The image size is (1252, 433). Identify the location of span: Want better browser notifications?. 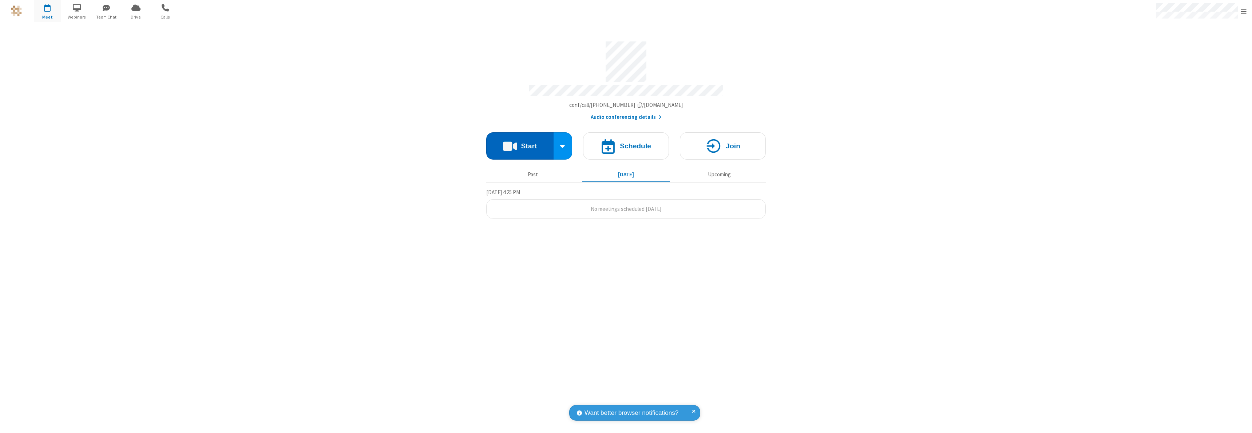
(631, 413).